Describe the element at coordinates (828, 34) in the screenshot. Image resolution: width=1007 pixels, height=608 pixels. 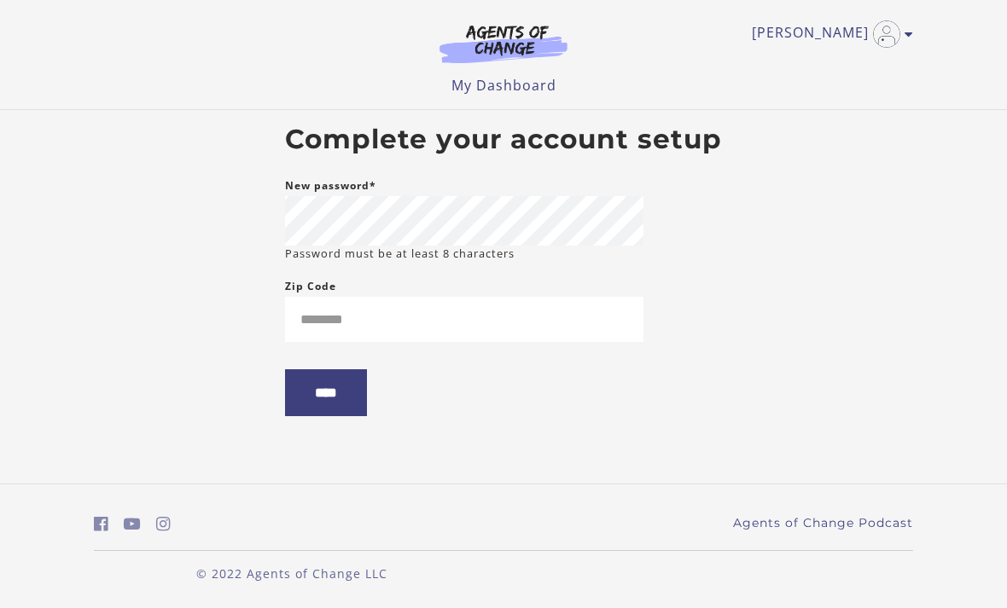
I see `a: Toggle menu` at that location.